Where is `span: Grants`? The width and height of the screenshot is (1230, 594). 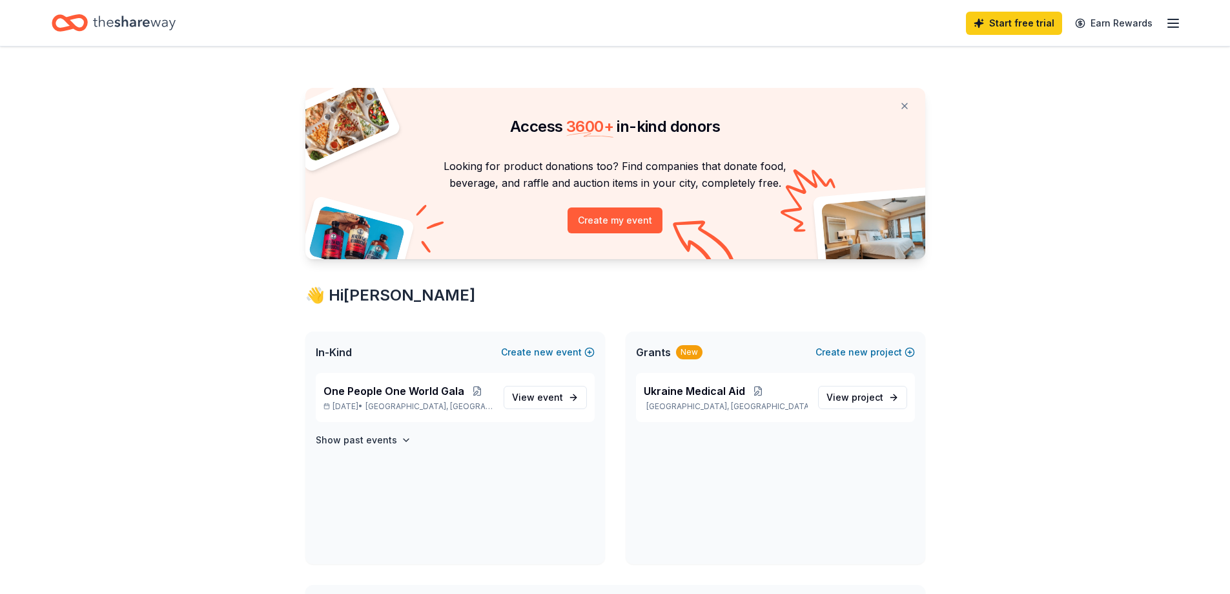
span: Grants is located at coordinates (654, 352).